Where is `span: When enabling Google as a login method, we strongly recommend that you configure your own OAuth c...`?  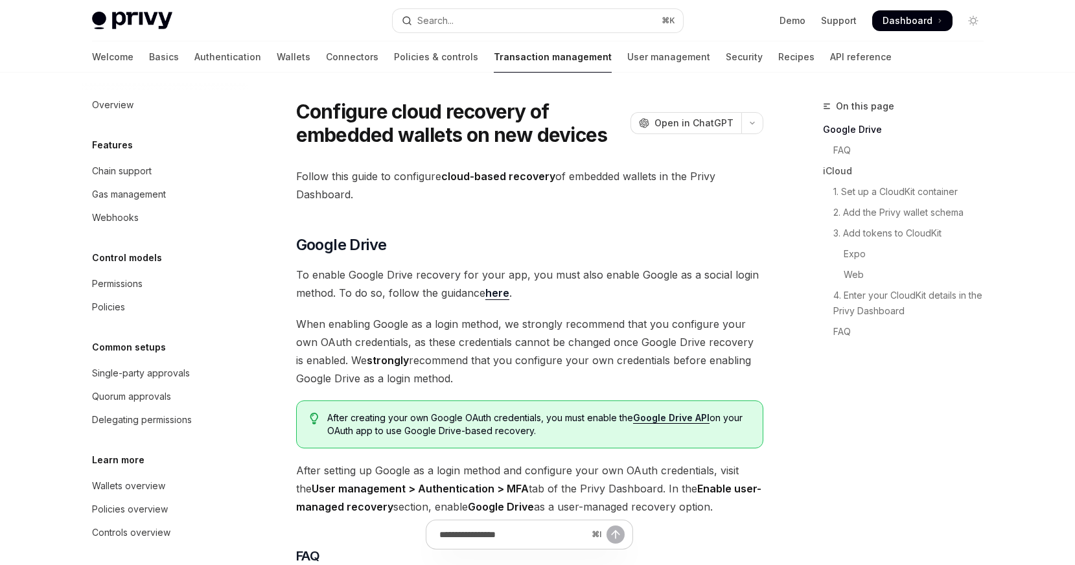 span: When enabling Google as a login method, we strongly recommend that you configure your own OAuth c... is located at coordinates (529, 351).